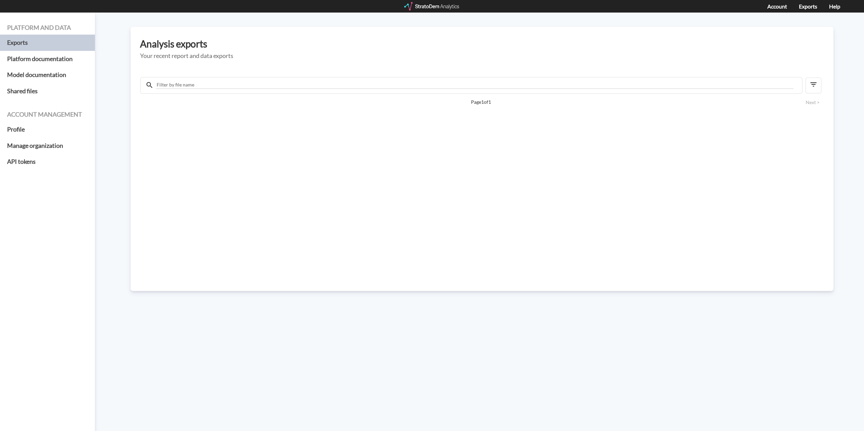 The image size is (864, 431). What do you see at coordinates (475, 85) in the screenshot?
I see `input: Filter by file name` at bounding box center [475, 85].